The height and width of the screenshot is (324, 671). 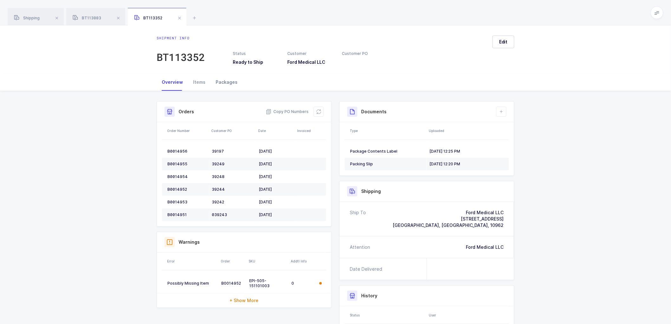 What do you see at coordinates (233, 215) in the screenshot?
I see `div: 039243` at bounding box center [233, 215].